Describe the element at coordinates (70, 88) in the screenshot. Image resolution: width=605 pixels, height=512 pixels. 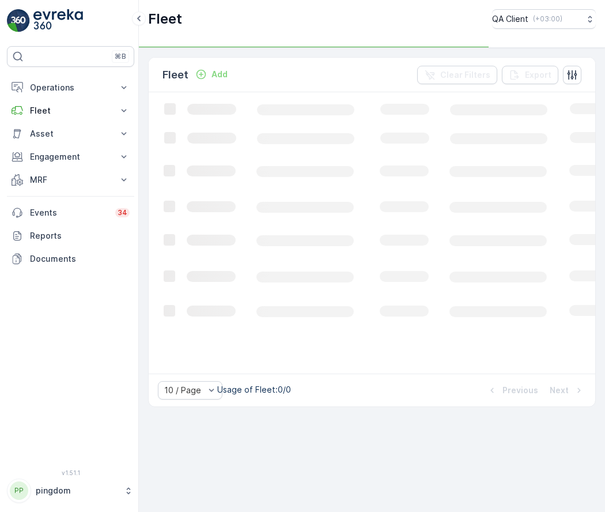
I see `p: Operations` at that location.